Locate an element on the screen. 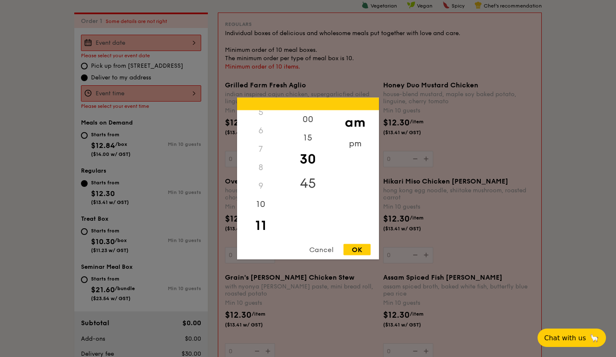 Image resolution: width=616 pixels, height=357 pixels. div: 11 is located at coordinates (261, 226).